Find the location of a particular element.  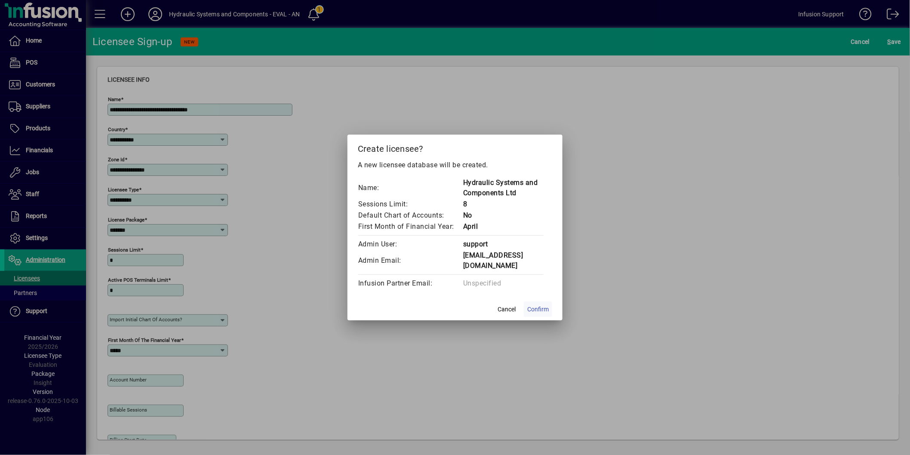

td: Default Chart of Accounts: is located at coordinates (410, 215).